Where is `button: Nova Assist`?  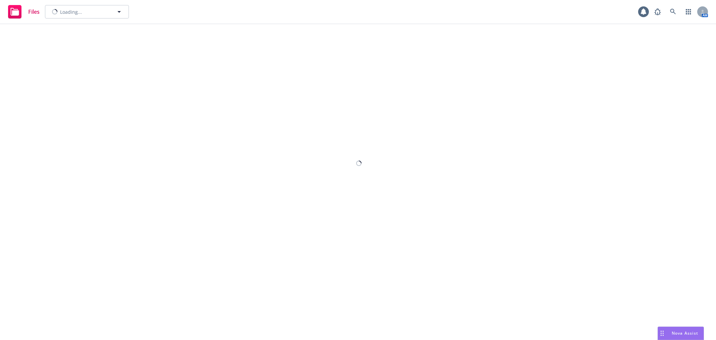 button: Nova Assist is located at coordinates (681, 333).